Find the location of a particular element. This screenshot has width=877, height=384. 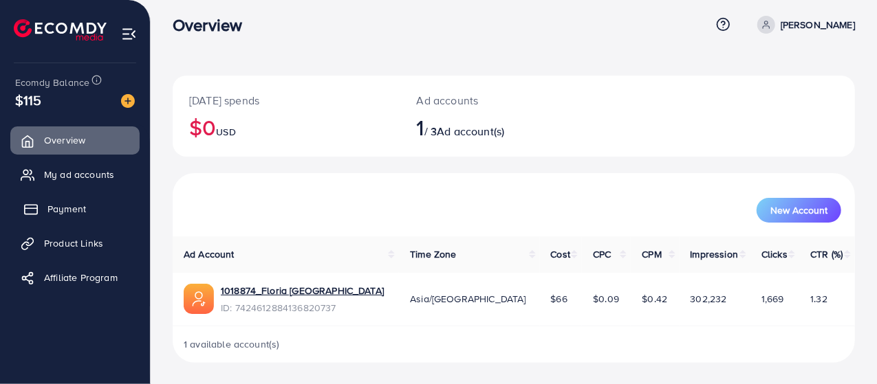

span: $66 is located at coordinates (559, 299).